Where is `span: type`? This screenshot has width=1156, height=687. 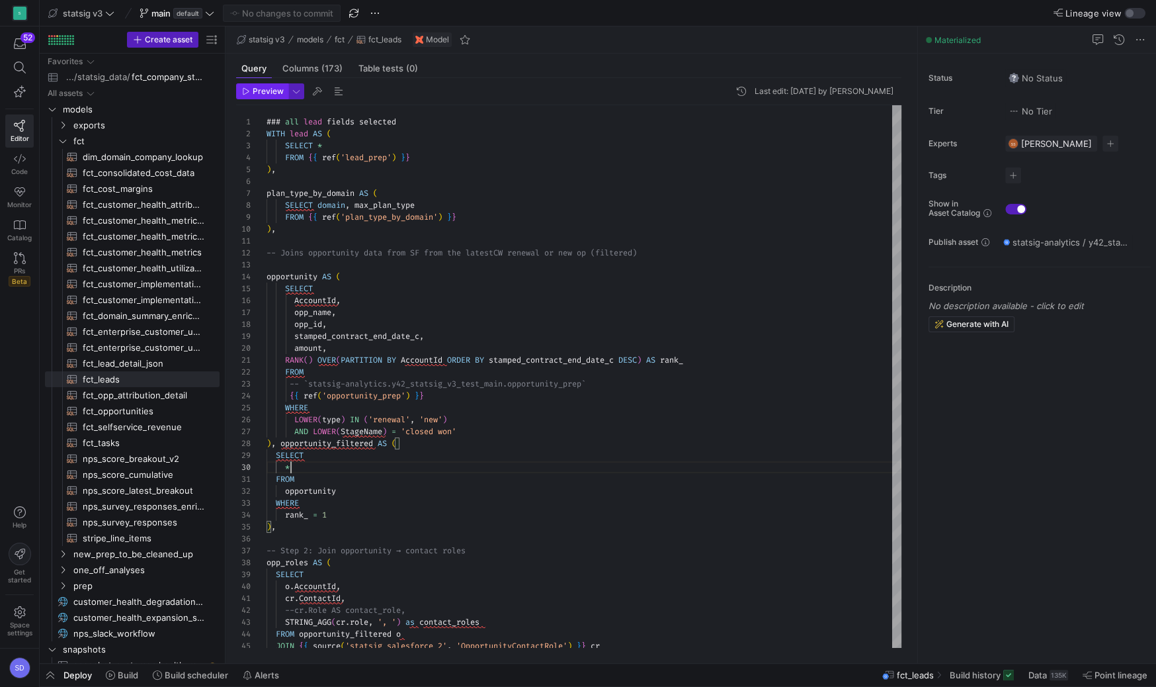 span: type is located at coordinates (331, 419).